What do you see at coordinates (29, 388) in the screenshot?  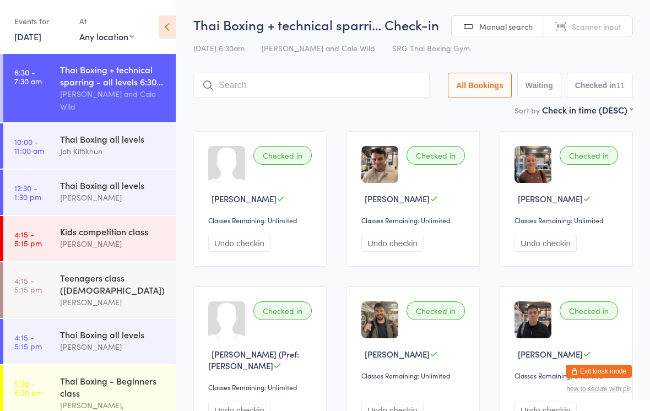 I see `time: 5:30 - 6:30 pm` at bounding box center [29, 388].